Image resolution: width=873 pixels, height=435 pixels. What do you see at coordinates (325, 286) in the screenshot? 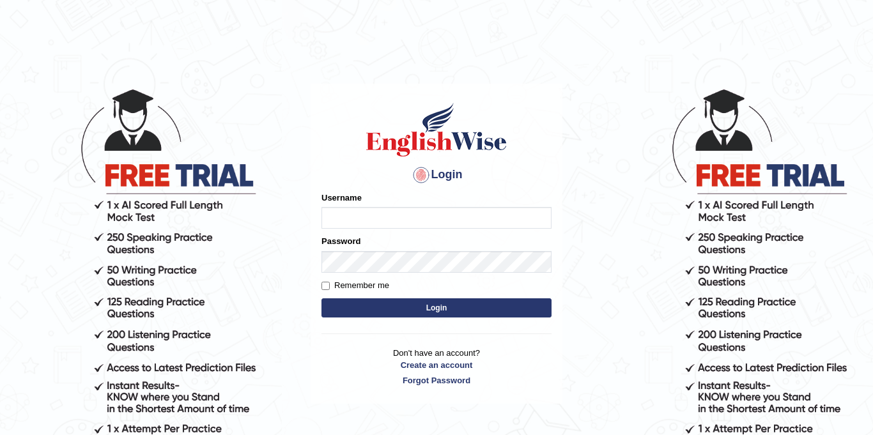
I see `input: Remember me` at bounding box center [325, 286].